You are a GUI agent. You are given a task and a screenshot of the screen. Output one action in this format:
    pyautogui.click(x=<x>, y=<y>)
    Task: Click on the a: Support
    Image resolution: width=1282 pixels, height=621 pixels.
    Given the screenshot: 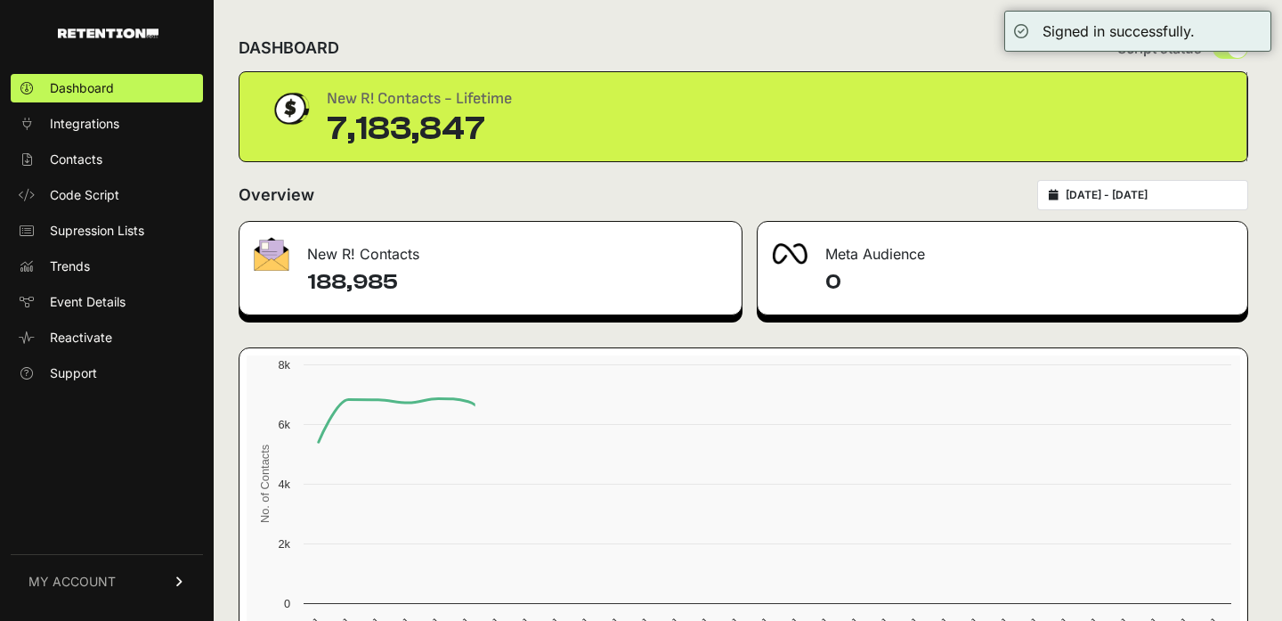 What is the action you would take?
    pyautogui.click(x=107, y=373)
    